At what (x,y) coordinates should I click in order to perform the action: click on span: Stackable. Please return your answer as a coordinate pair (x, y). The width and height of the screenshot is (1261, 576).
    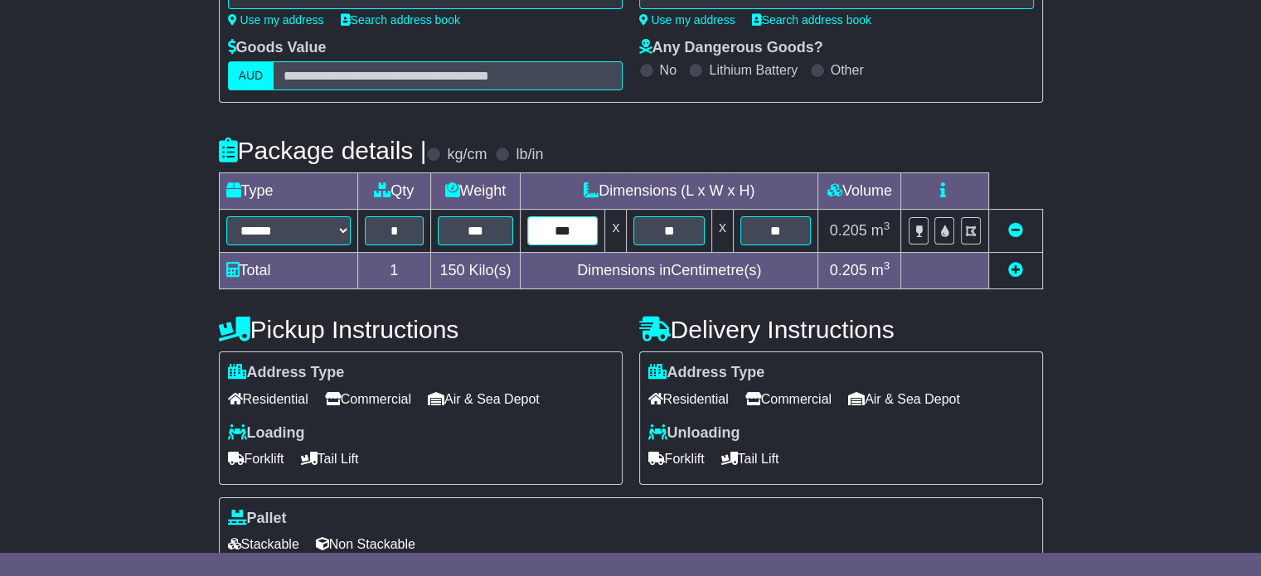
    Looking at the image, I should click on (264, 544).